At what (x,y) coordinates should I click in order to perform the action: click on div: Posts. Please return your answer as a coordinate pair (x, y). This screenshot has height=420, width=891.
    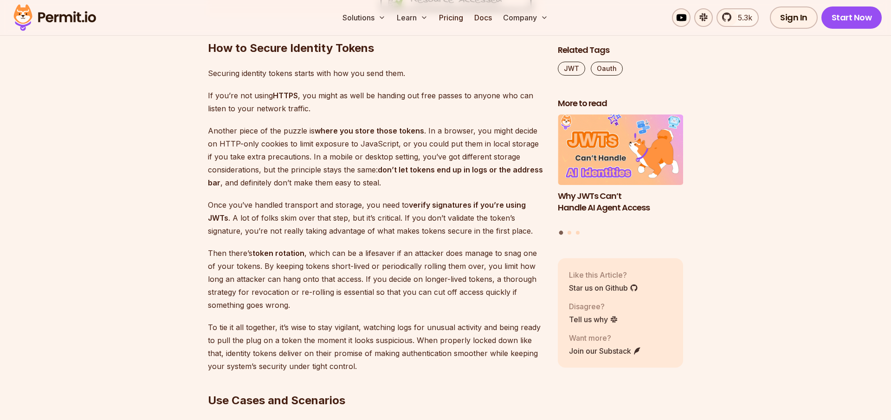
    Looking at the image, I should click on (620, 176).